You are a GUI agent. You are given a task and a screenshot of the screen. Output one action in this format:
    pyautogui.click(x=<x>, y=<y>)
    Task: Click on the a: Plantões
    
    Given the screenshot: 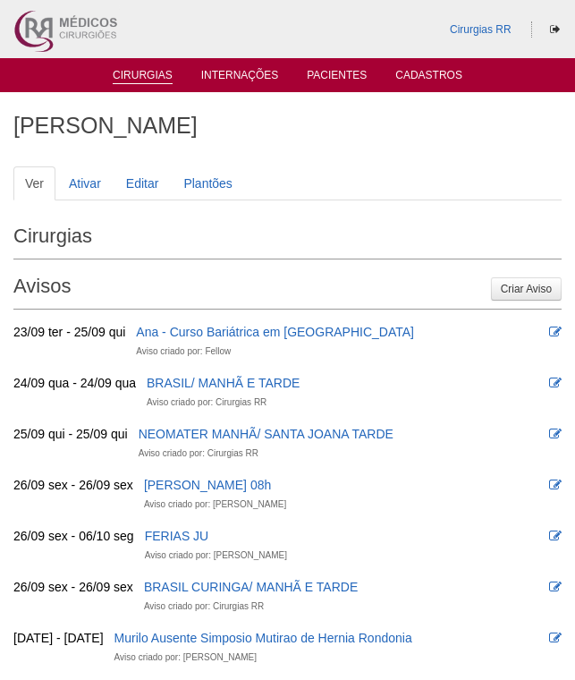 What is the action you would take?
    pyautogui.click(x=208, y=183)
    